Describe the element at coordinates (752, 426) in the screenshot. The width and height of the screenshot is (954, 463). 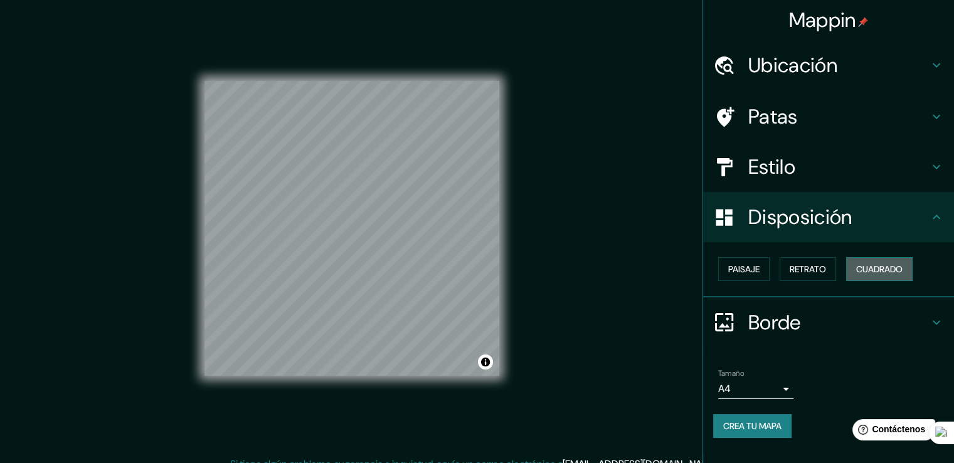
I see `button: Crea tu mapa` at that location.